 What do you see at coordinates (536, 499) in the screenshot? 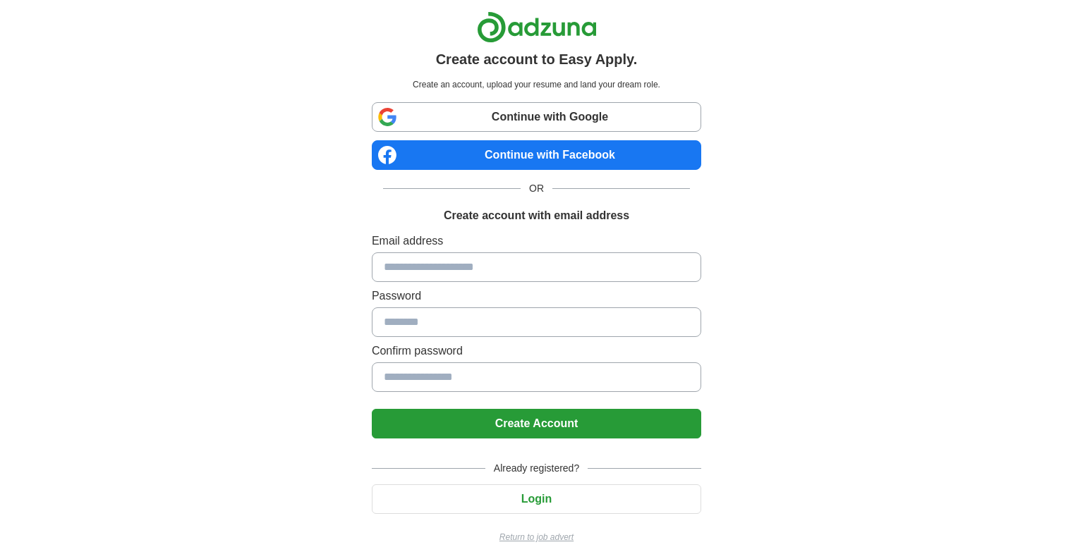
I see `a: Login` at bounding box center [536, 499].